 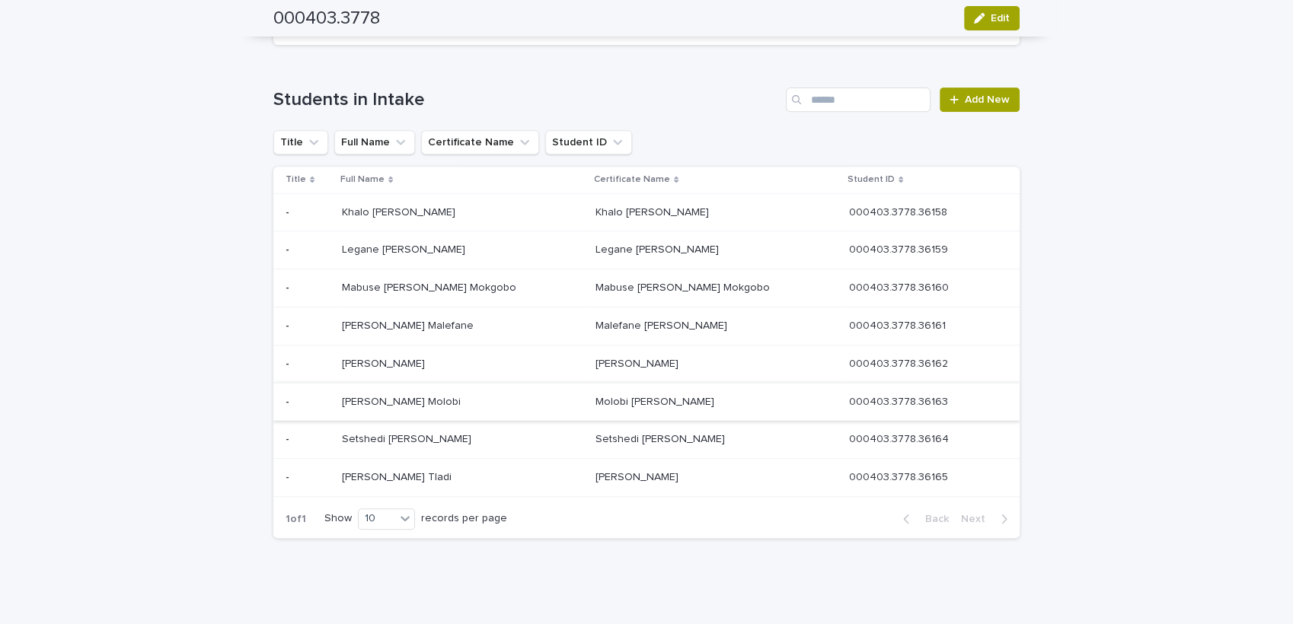 What do you see at coordinates (987, 100) in the screenshot?
I see `span: Add New` at bounding box center [987, 100].